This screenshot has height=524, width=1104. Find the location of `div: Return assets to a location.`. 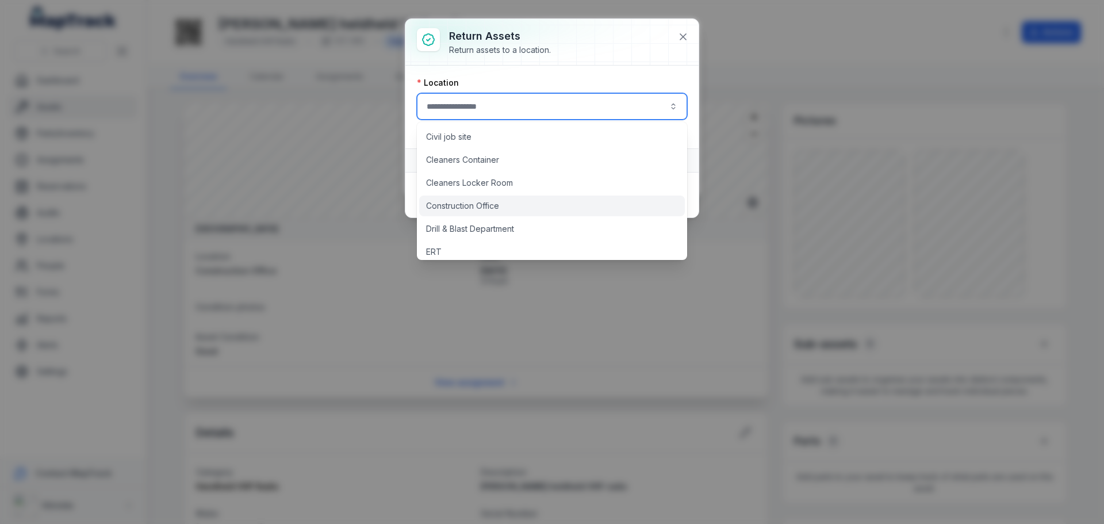

div: Return assets to a location. is located at coordinates (500, 50).